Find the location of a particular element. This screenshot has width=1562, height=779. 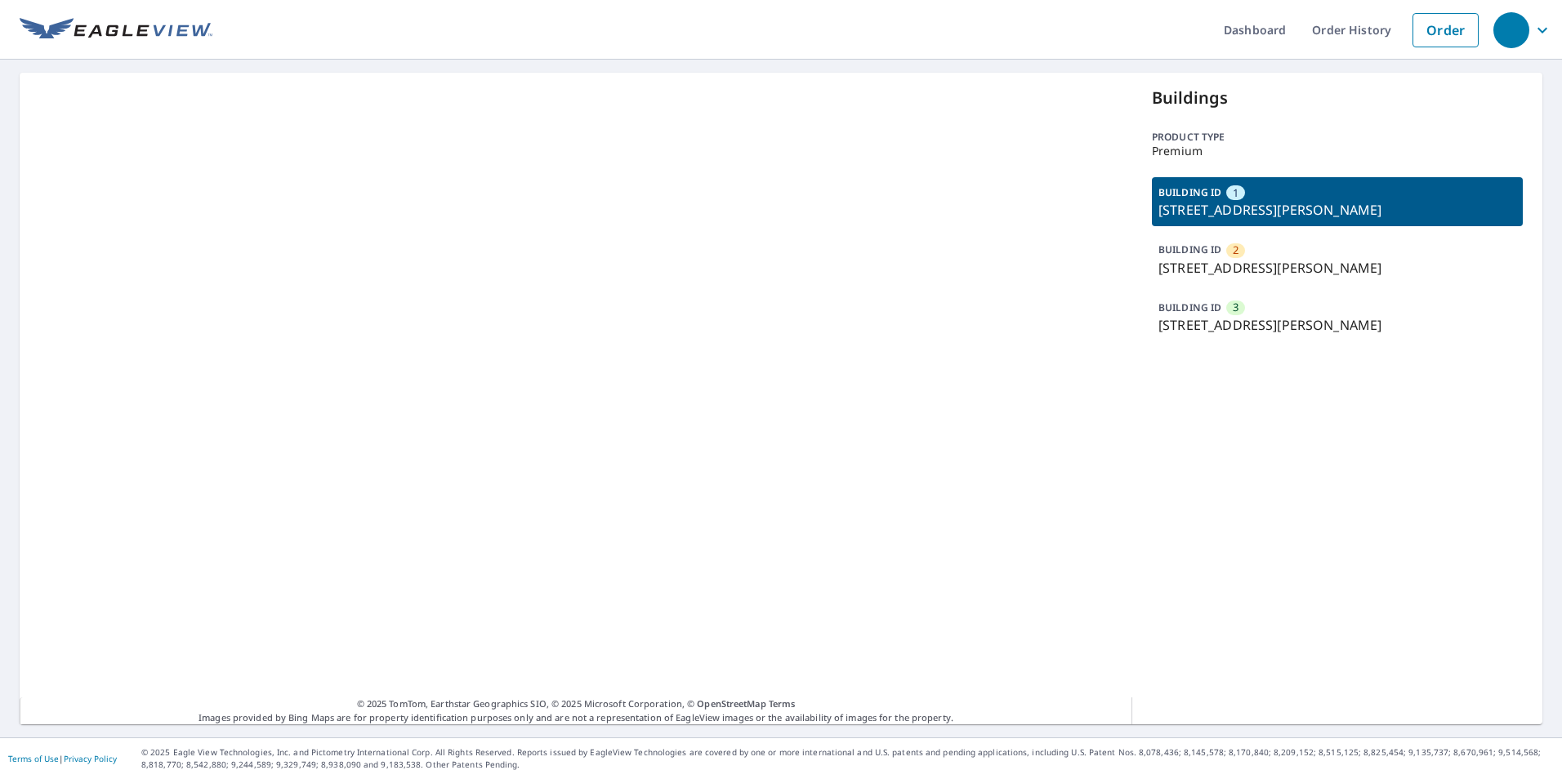

span: 1 is located at coordinates (1235, 193).